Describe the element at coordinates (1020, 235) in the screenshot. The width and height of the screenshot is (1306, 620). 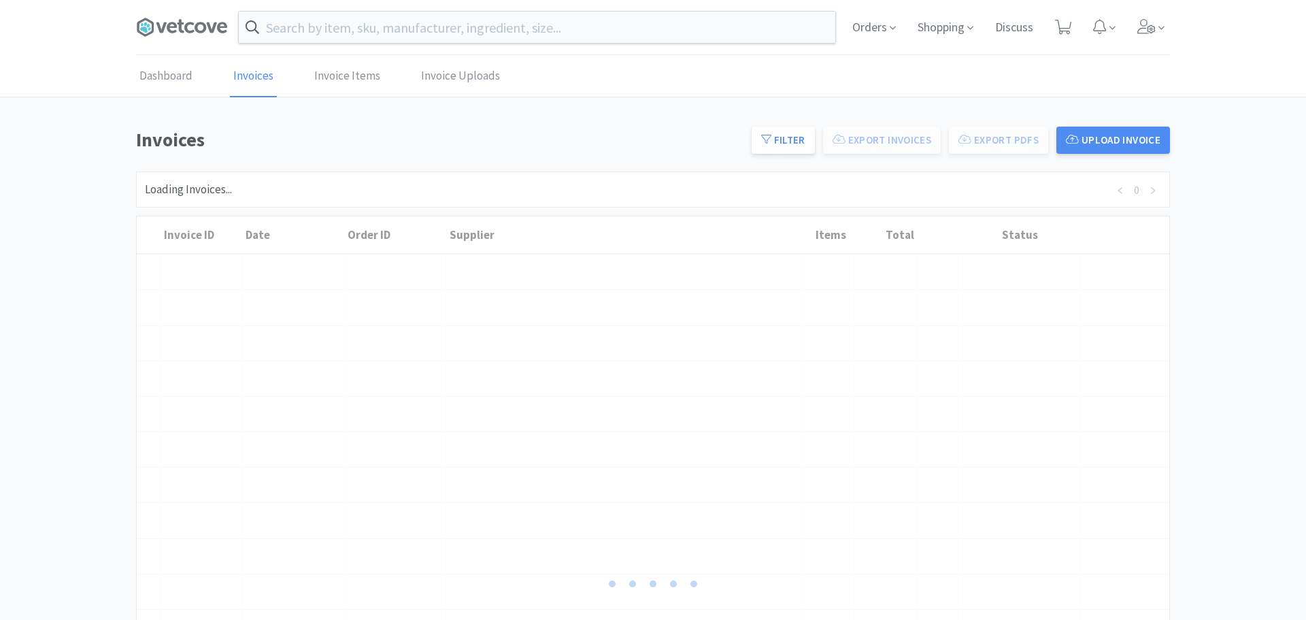
I see `div: Status` at that location.